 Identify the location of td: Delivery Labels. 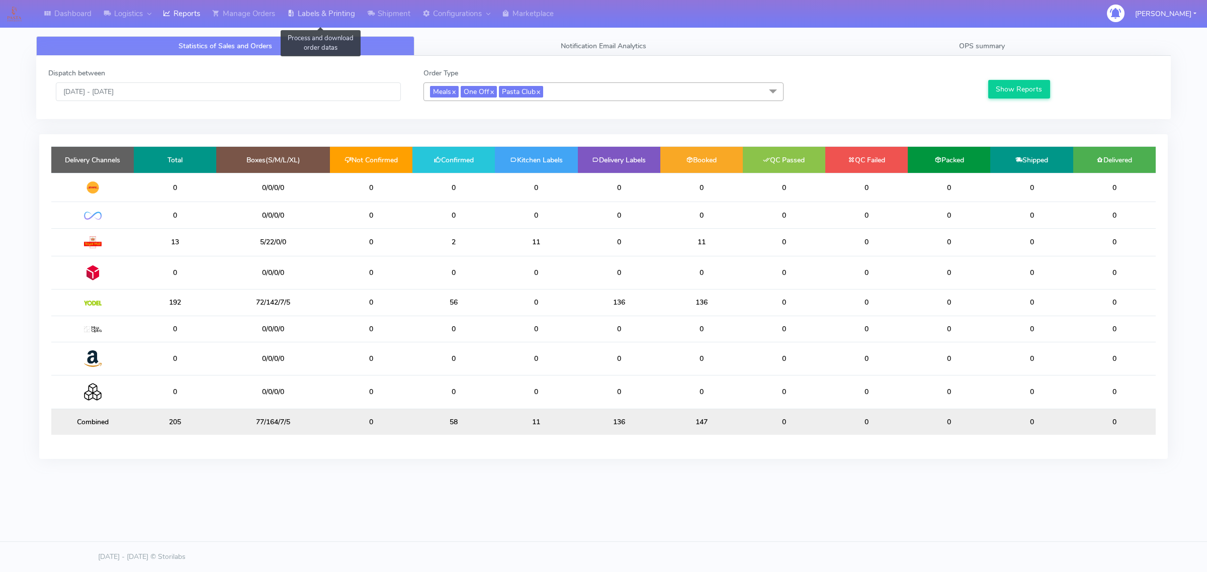
(619, 160).